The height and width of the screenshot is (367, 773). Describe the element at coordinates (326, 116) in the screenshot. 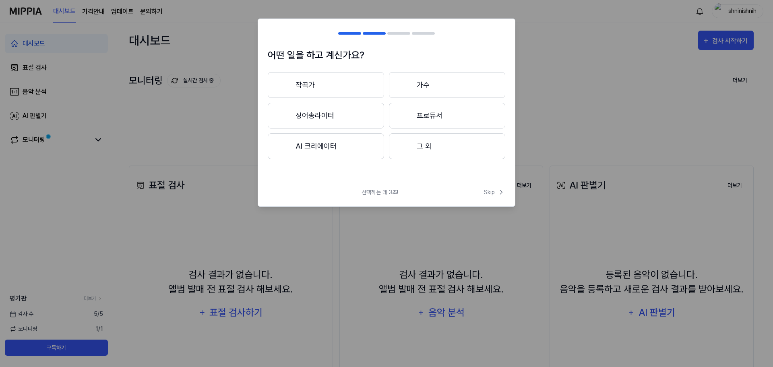

I see `button: 싱어송라이터` at that location.